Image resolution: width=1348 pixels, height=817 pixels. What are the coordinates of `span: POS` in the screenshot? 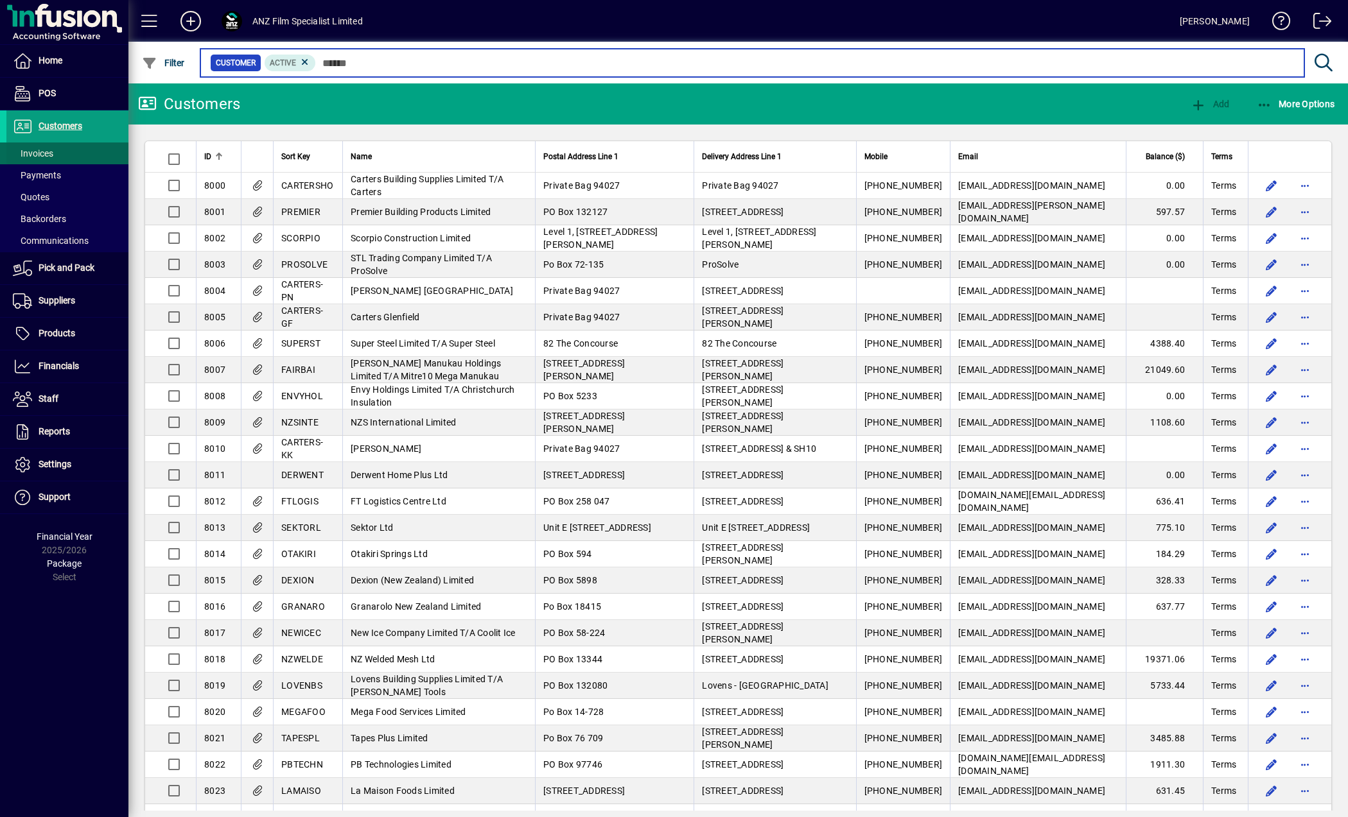 It's located at (47, 93).